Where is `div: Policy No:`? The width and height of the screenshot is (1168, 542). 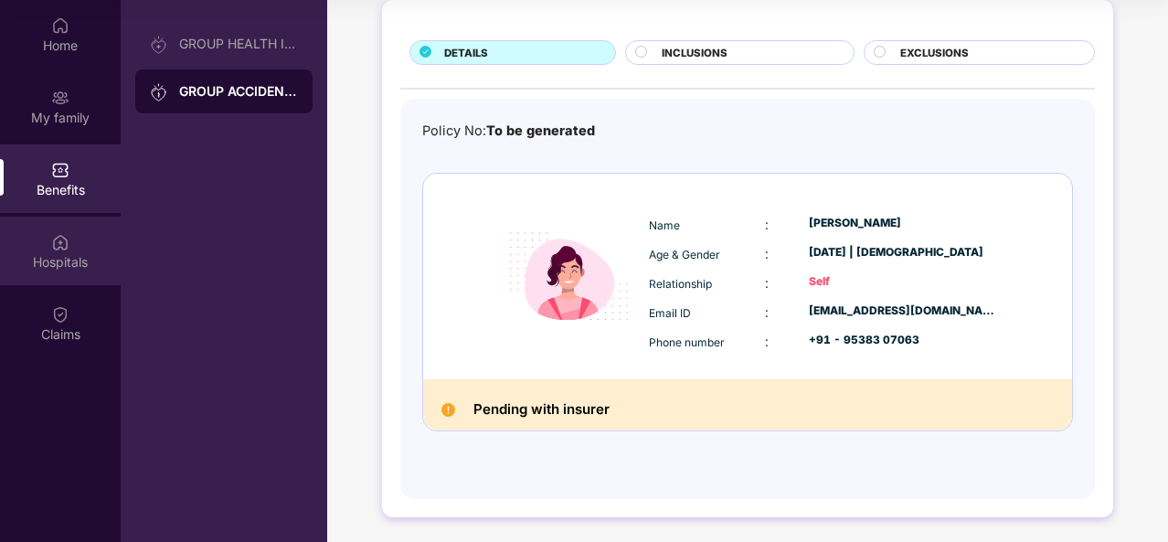
div: Policy No: is located at coordinates (508, 131).